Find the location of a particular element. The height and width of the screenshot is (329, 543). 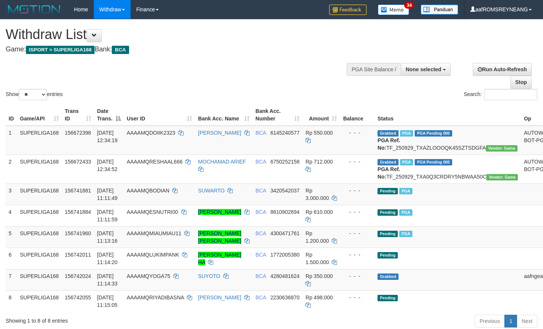

span: Copy 1772005380 to clipboard is located at coordinates (285, 255).